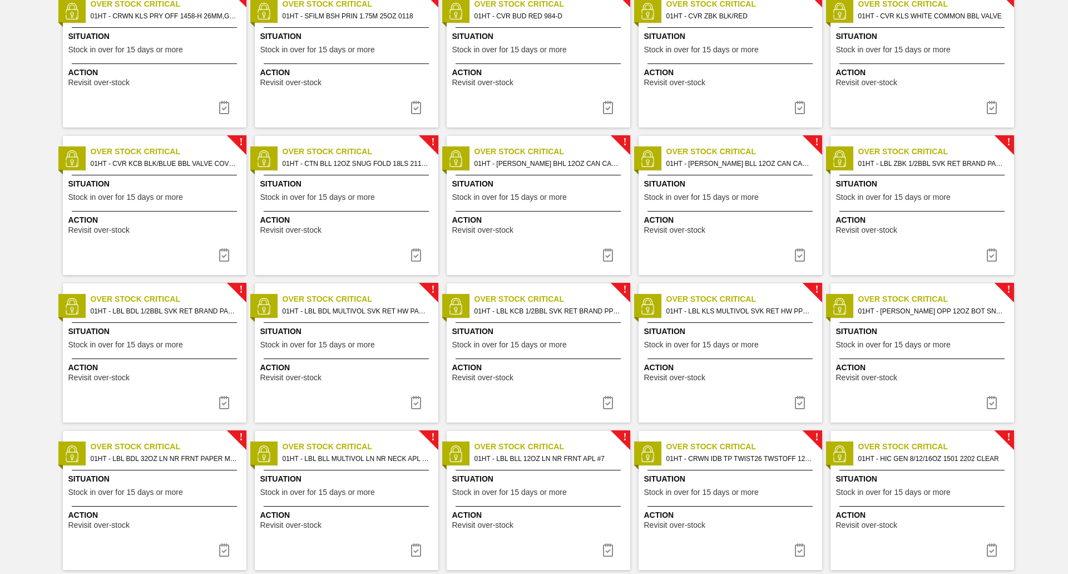  What do you see at coordinates (800, 550) in the screenshot?
I see `div: Complete task: 6905906` at bounding box center [800, 550].